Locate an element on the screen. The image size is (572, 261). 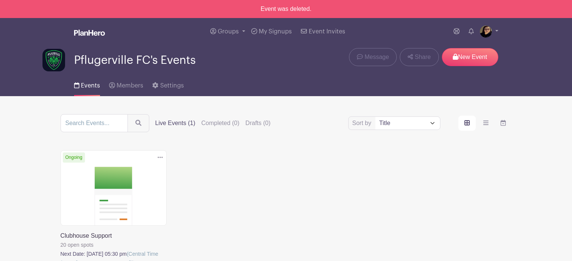
img: 20220811_104416%20(2).jpg is located at coordinates (486, 32).